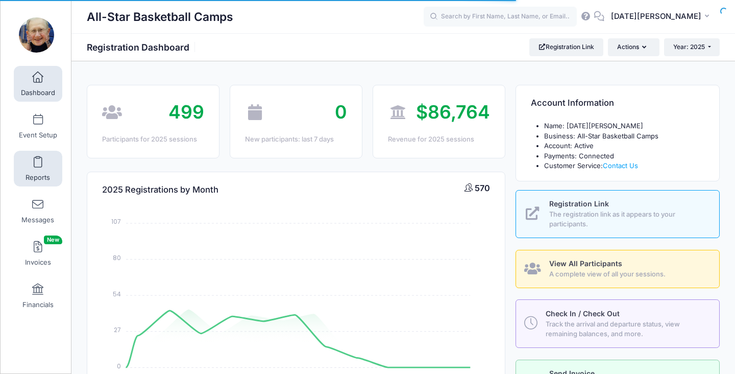  What do you see at coordinates (160, 189) in the screenshot?
I see `h4: 2025 Registrations by Month` at bounding box center [160, 189].